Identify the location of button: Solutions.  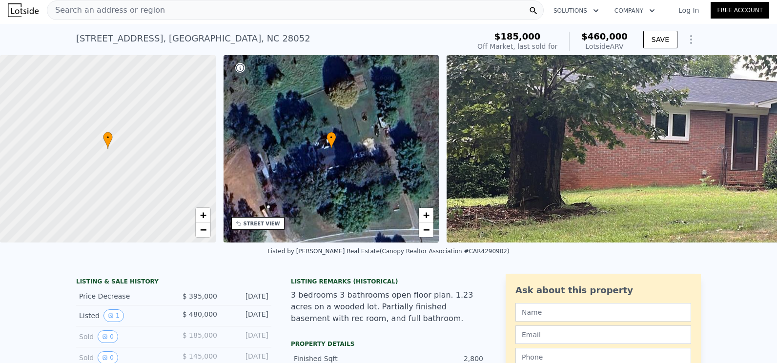
(576, 11).